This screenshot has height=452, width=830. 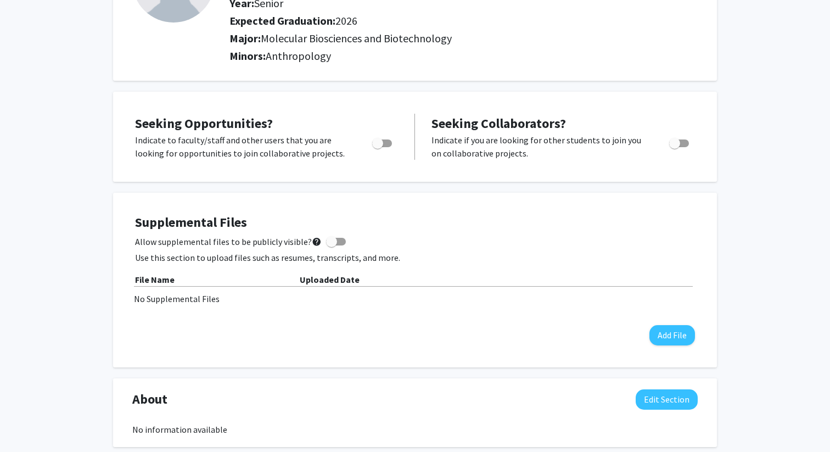 I want to click on h2: Expected Graduation:, so click(x=425, y=21).